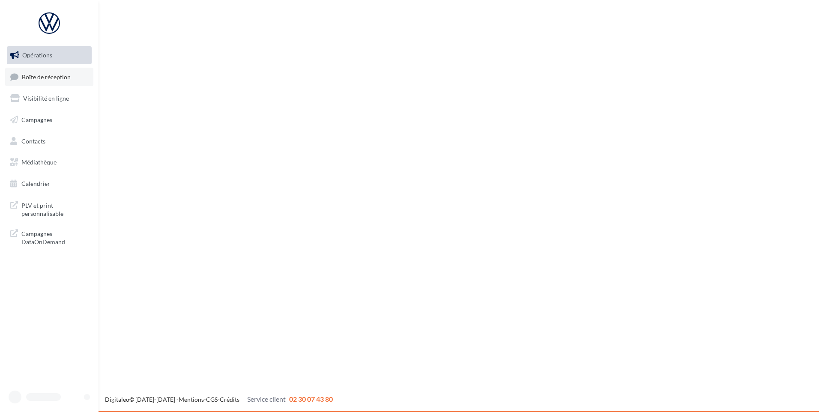 Image resolution: width=819 pixels, height=412 pixels. Describe the element at coordinates (49, 184) in the screenshot. I see `a: Calendrier` at that location.